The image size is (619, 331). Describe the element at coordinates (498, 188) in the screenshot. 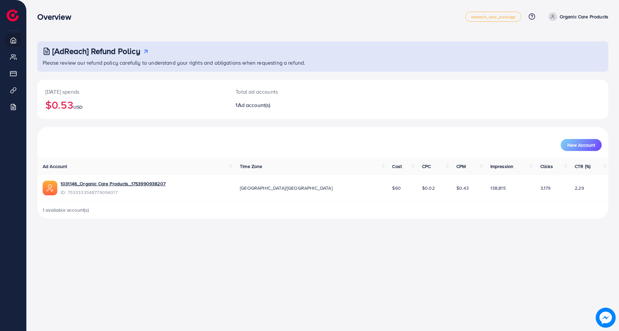

I see `span: 138,815` at that location.